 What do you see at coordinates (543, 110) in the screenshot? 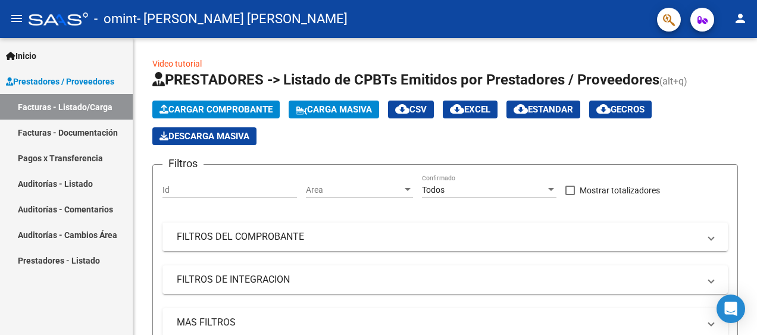
I see `button: Estandar` at bounding box center [543, 110].